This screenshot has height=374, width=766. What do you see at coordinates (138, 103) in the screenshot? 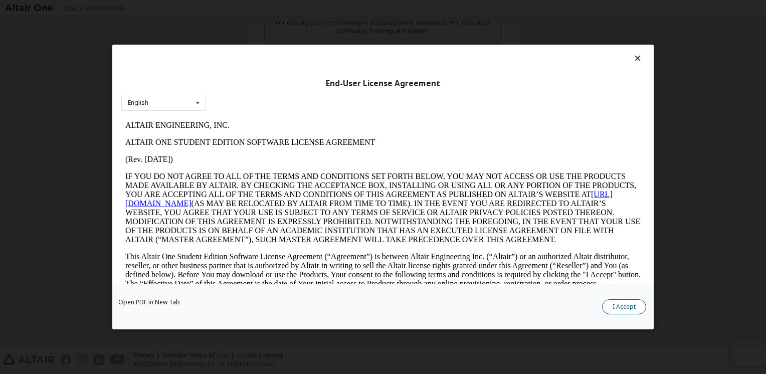
I see `div: English` at bounding box center [138, 103].